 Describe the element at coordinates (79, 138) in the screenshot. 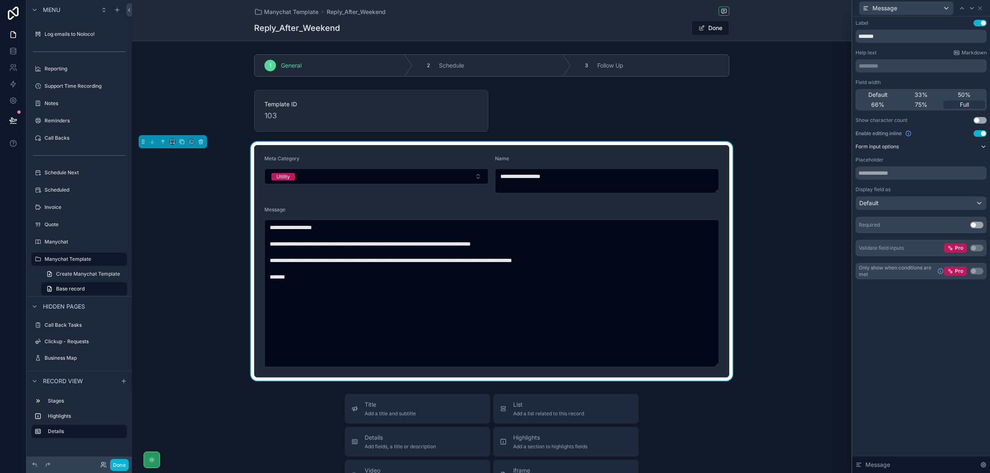

I see `a: Call Backs` at that location.